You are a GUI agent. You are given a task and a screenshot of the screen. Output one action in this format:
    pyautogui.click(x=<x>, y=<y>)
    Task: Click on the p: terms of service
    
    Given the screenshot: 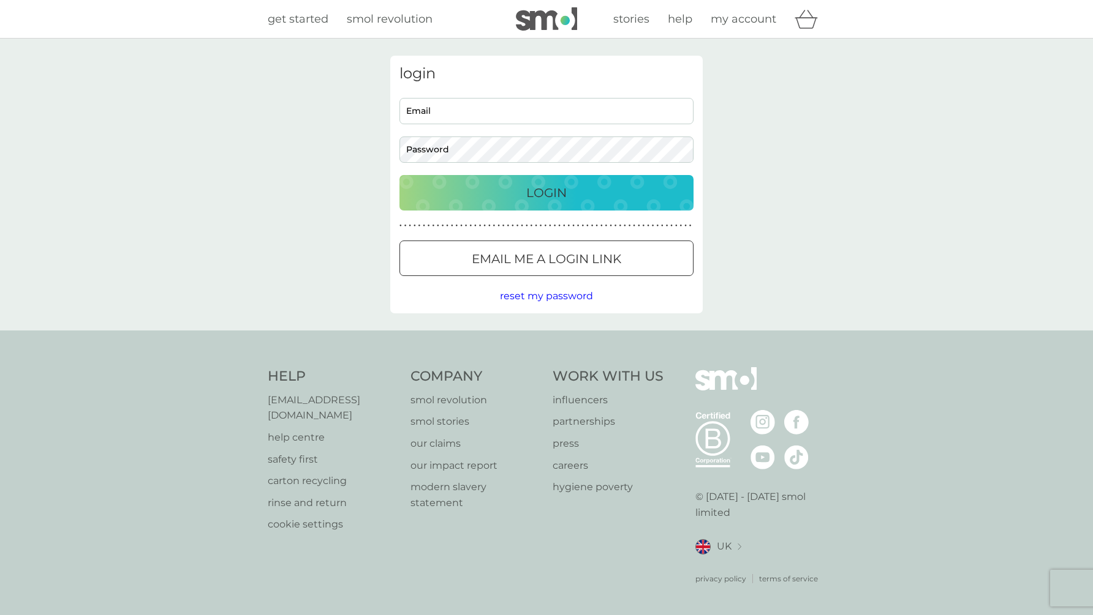 What is the action you would take?
    pyautogui.click(x=788, y=579)
    